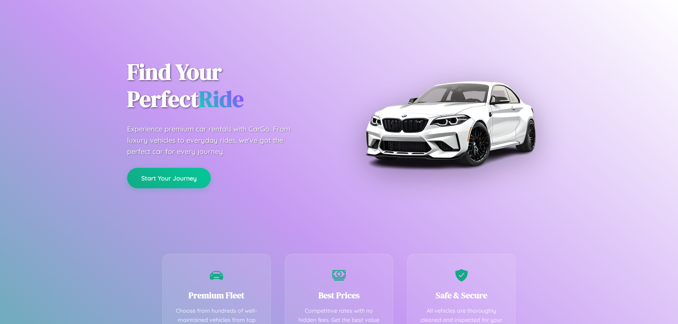 Image resolution: width=678 pixels, height=324 pixels. I want to click on h3: Best Prices, so click(339, 295).